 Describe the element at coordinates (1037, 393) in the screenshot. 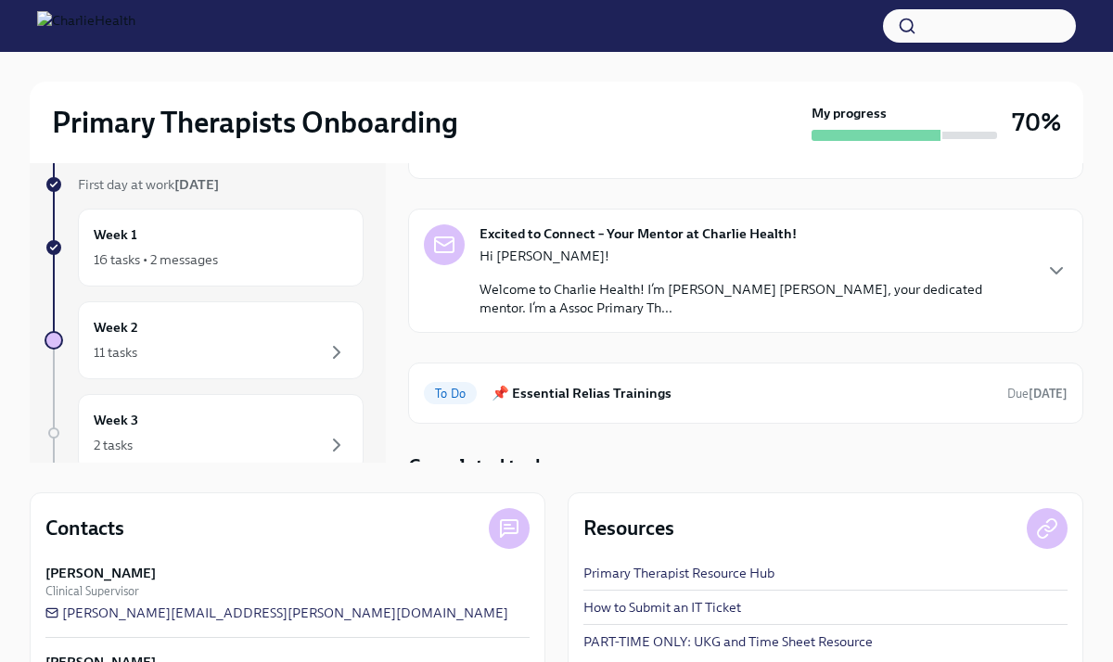

I see `span: Due` at that location.